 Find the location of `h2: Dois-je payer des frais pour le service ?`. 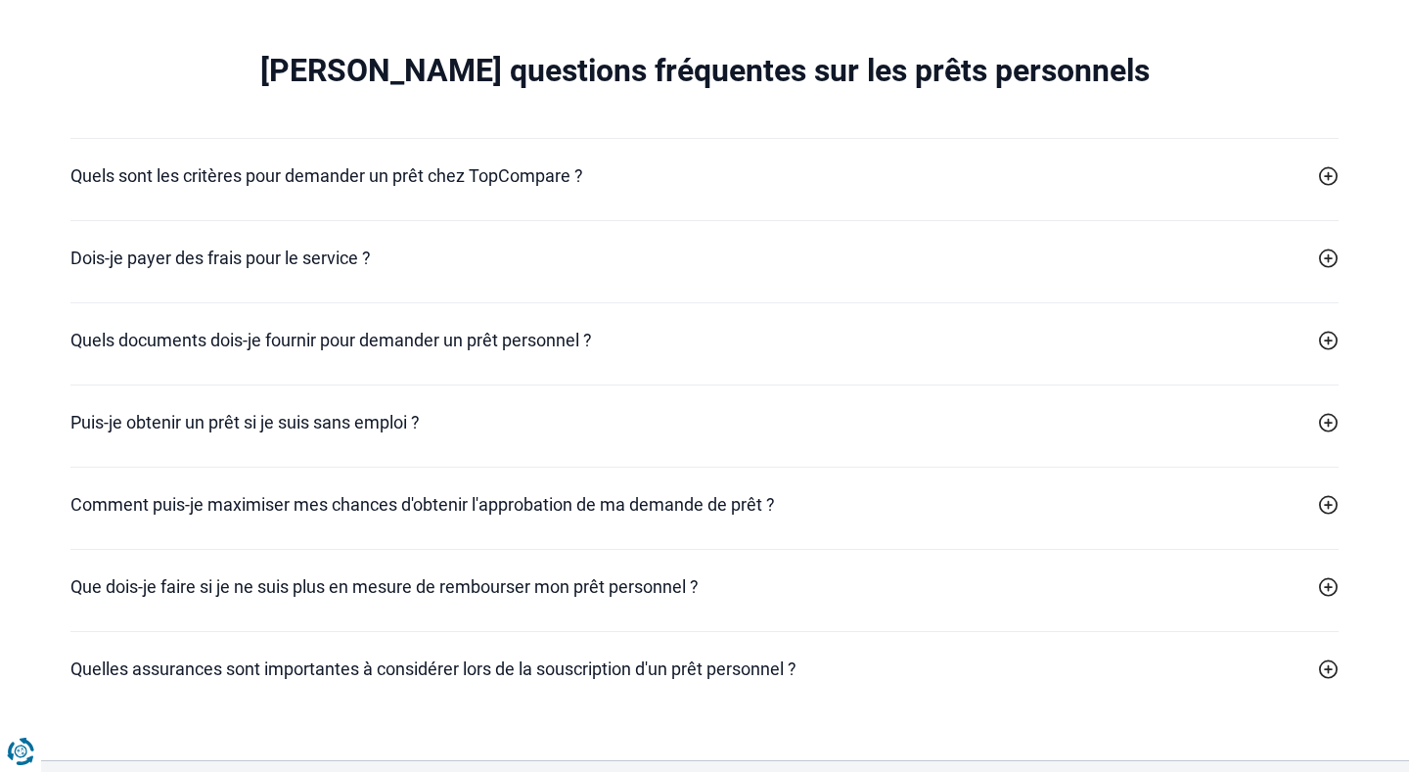

h2: Dois-je payer des frais pour le service ? is located at coordinates (220, 257).